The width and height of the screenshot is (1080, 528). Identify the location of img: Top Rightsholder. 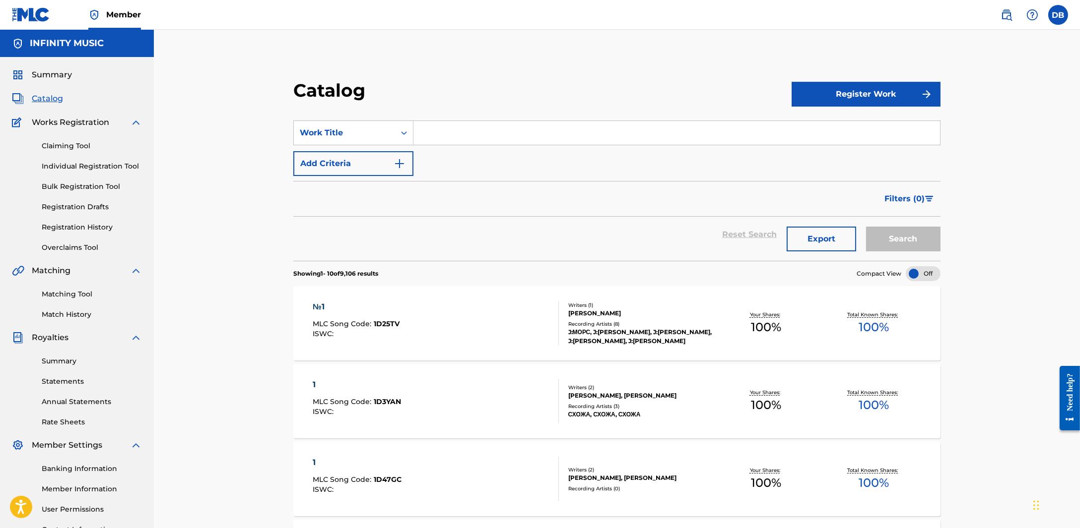
(94, 15).